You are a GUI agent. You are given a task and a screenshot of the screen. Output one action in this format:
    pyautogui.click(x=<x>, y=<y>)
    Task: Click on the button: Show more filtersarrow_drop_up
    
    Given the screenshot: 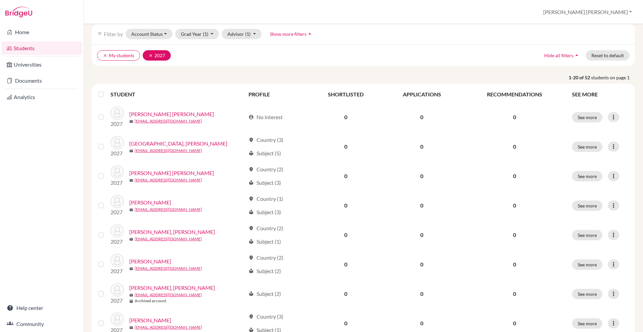 What is the action you would take?
    pyautogui.click(x=291, y=34)
    